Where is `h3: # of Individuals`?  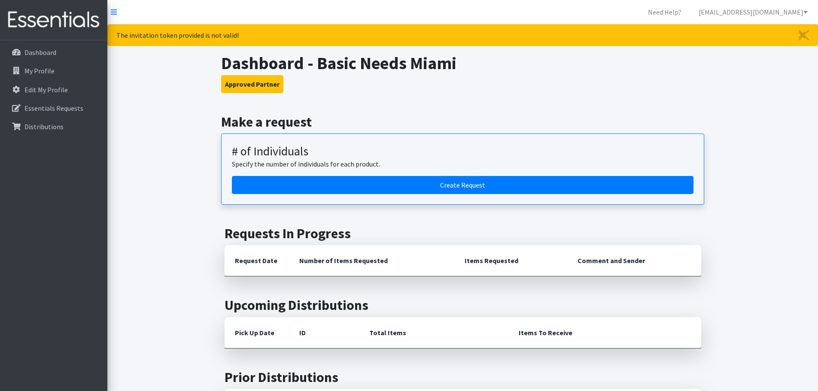 h3: # of Individuals is located at coordinates (463, 152).